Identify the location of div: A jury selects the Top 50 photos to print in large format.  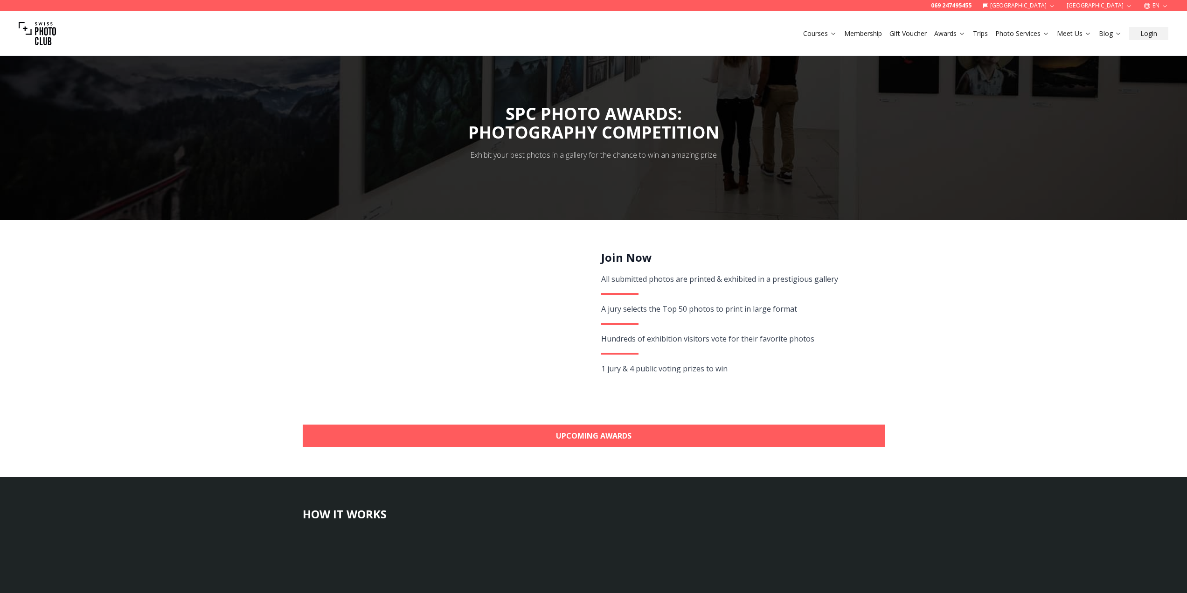
(737, 309).